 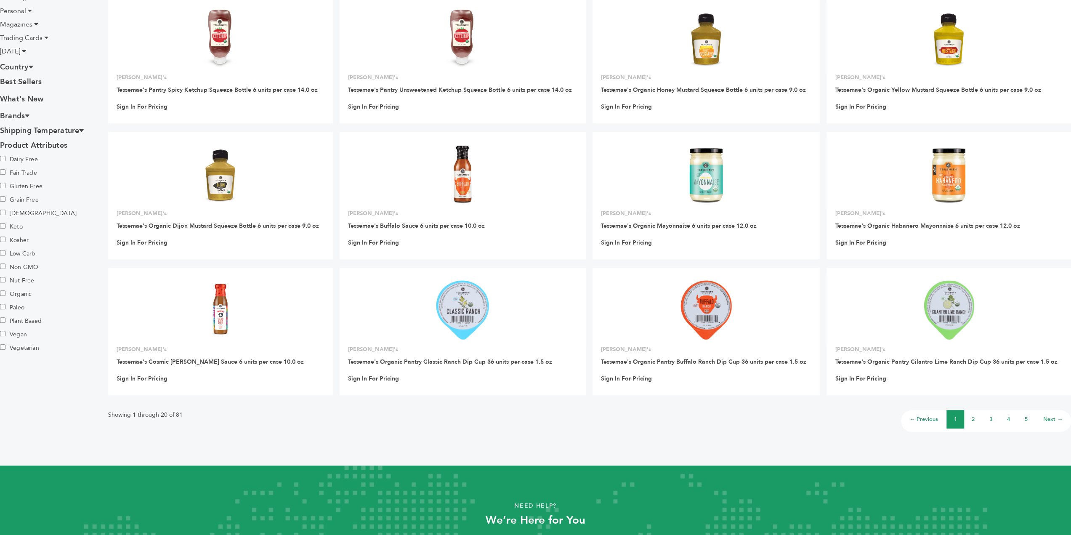 I want to click on img: Tessemae's Organic Honey Mustard Squeeze Bottle 6 units per case 9.0 oz, so click(x=706, y=38).